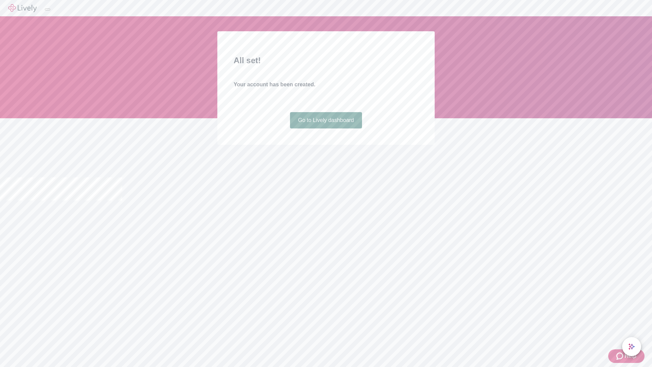  I want to click on svg: Zendesk support icon, so click(621, 356).